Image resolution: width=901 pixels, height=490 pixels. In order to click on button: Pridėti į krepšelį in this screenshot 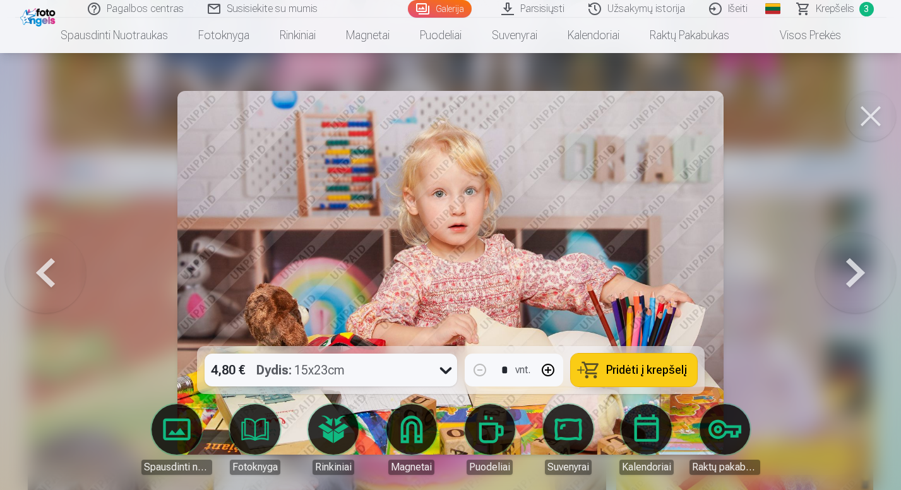, I will do `click(634, 370)`.